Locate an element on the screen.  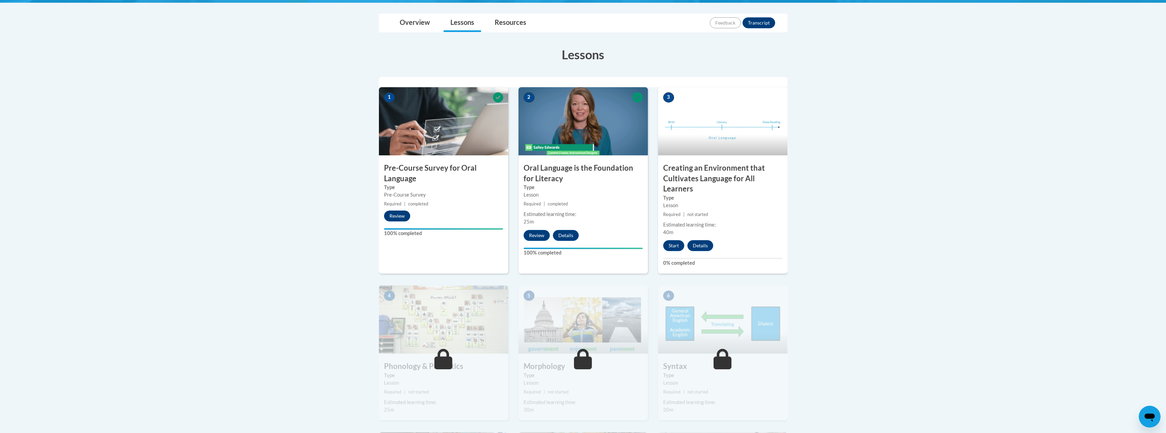
span: 3 is located at coordinates (668, 97).